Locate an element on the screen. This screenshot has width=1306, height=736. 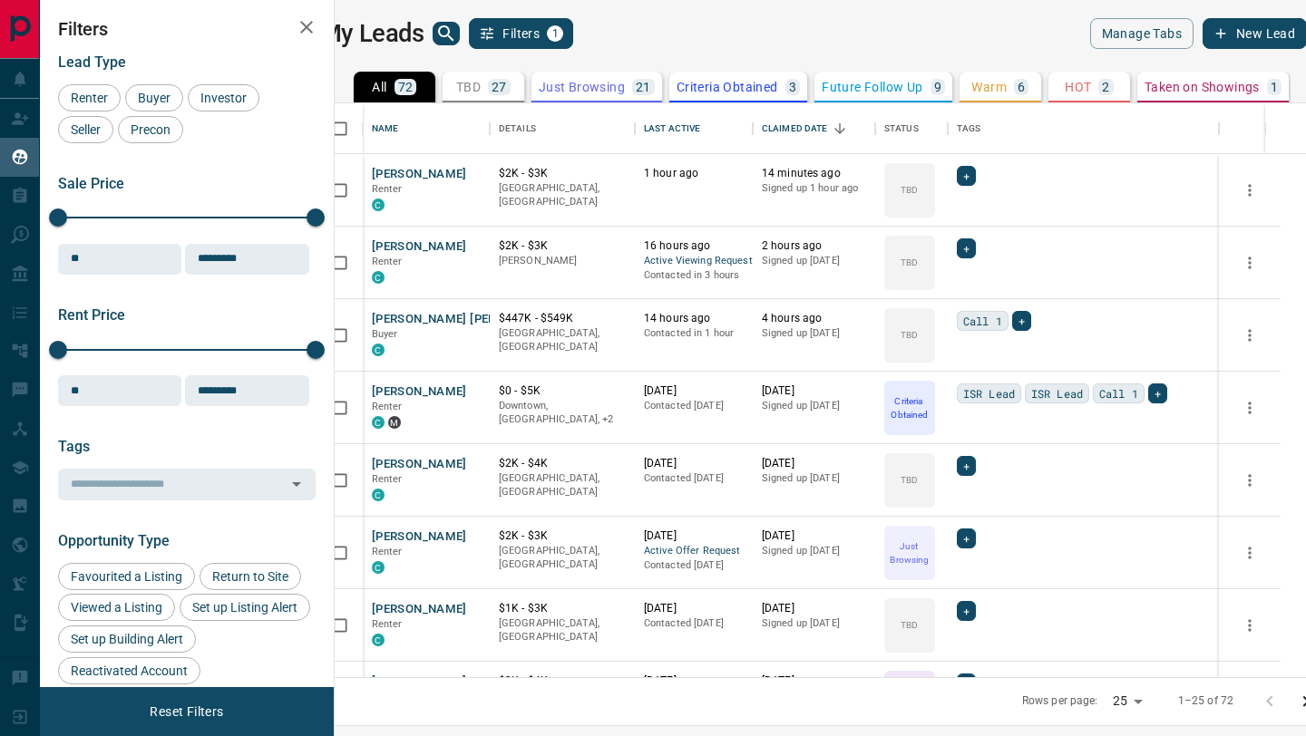
div: Set up Listing Alert is located at coordinates (245, 608).